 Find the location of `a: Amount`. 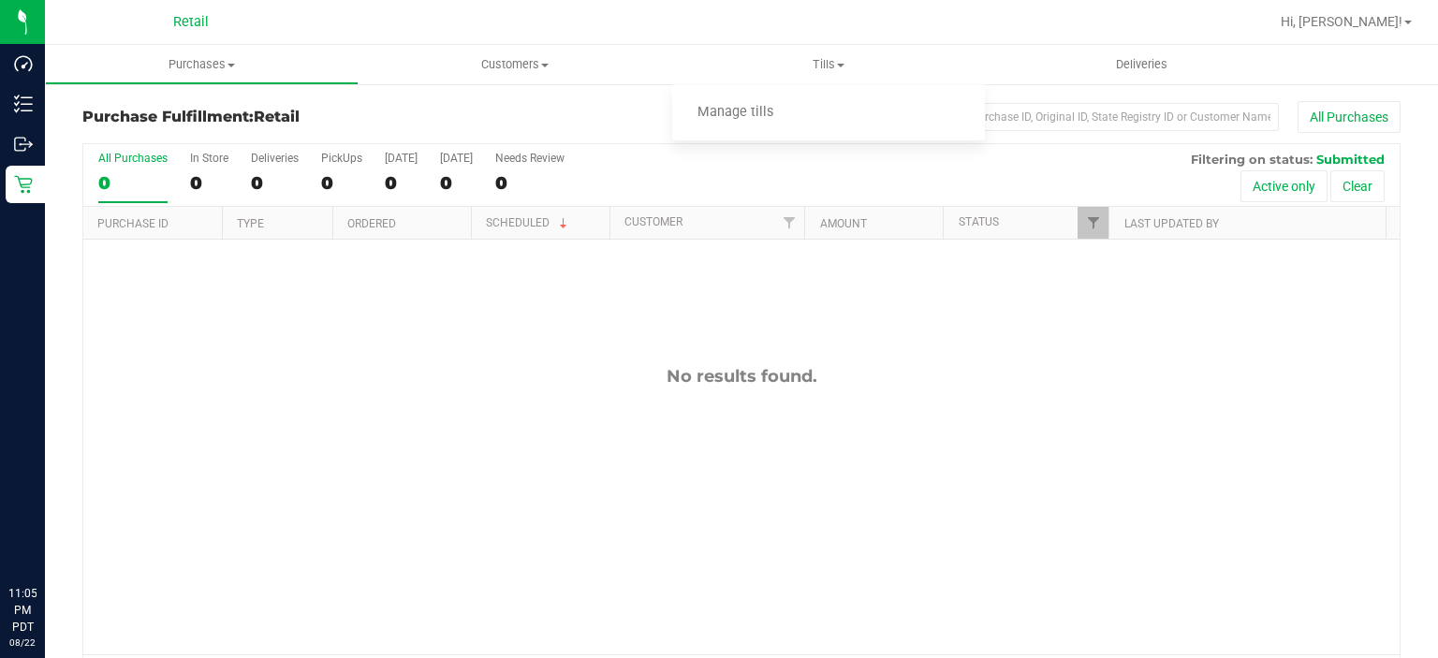

a: Amount is located at coordinates (843, 224).